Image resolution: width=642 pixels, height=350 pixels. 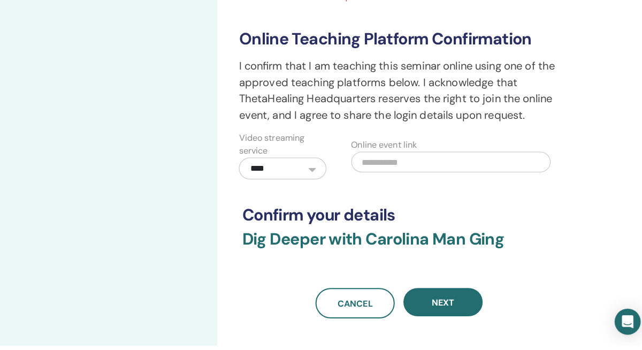 I want to click on h3: Dig Deeper with Carolina Man Ging, so click(x=393, y=251).